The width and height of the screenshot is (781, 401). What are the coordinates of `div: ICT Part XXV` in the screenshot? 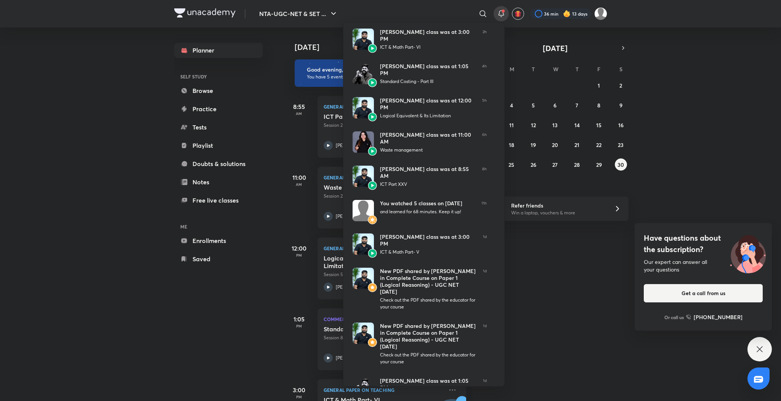 It's located at (428, 185).